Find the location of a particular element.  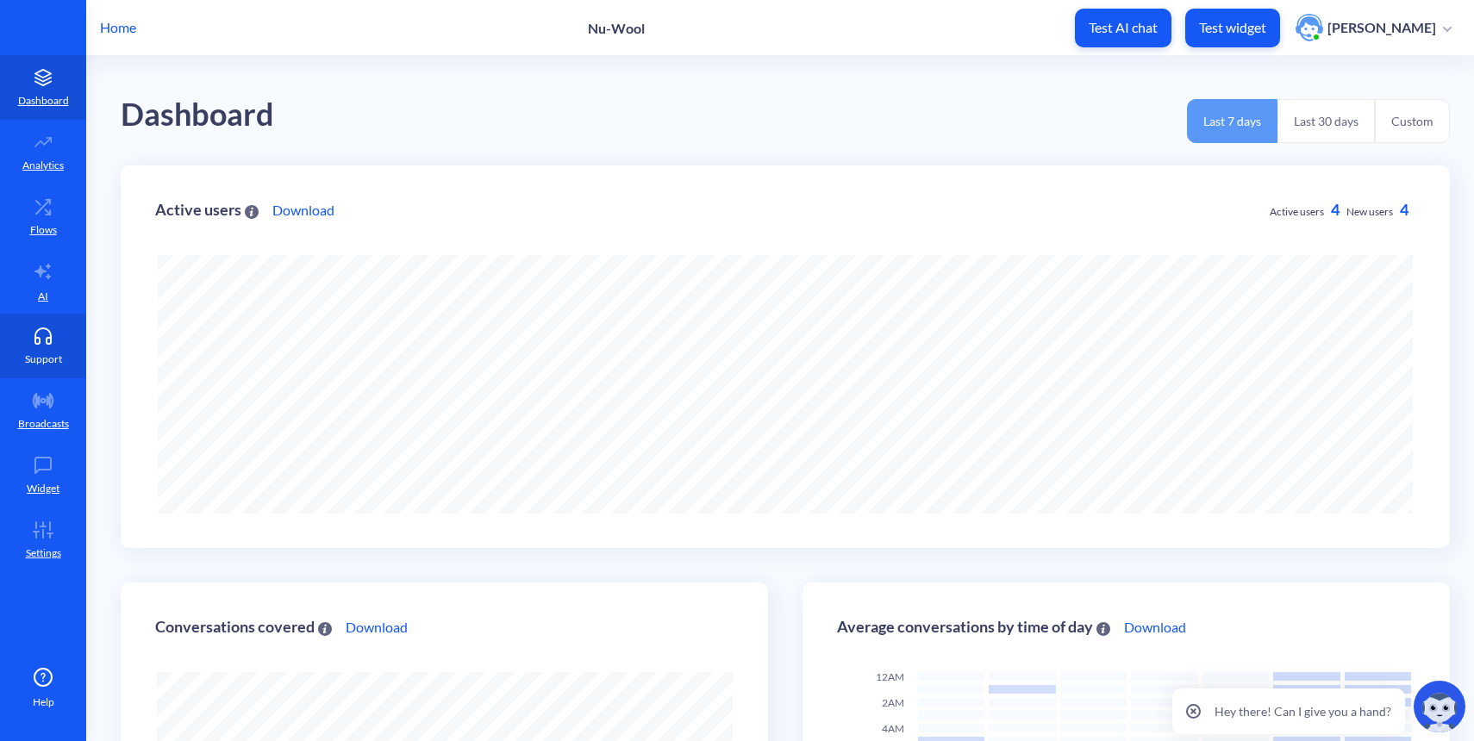

button: Test widget is located at coordinates (1233, 28).